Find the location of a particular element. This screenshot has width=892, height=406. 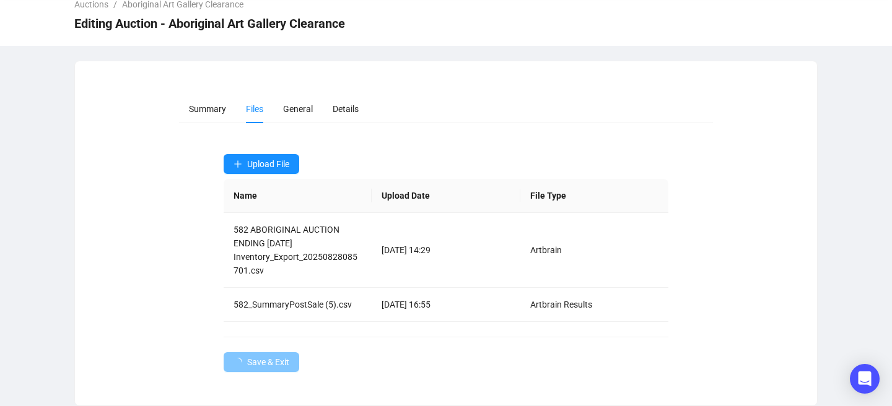

span: Save & Exit is located at coordinates (268, 362).